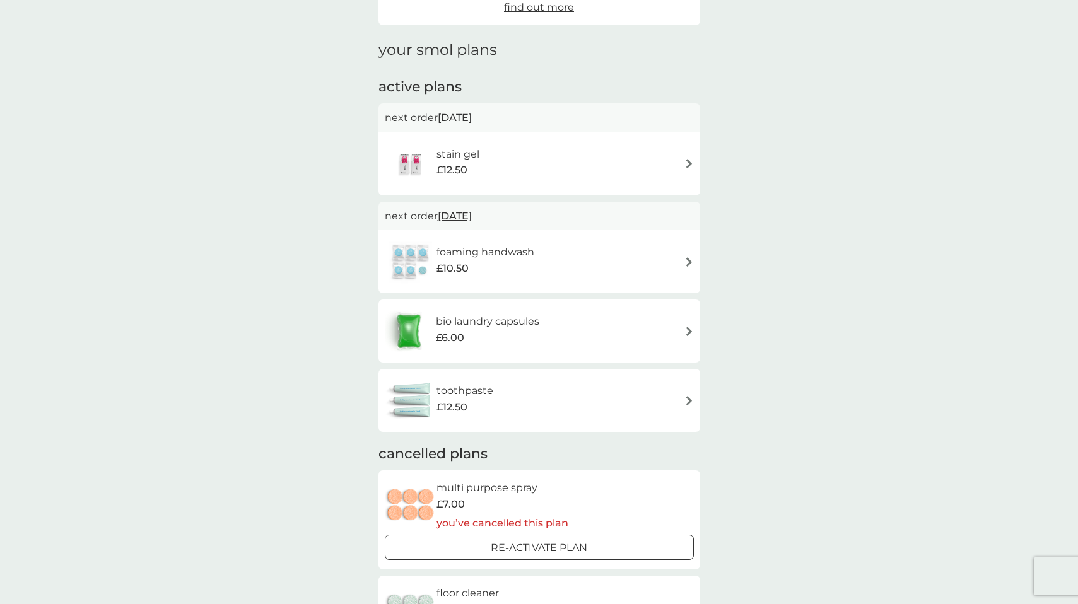  I want to click on h2: cancelled plans, so click(539, 454).